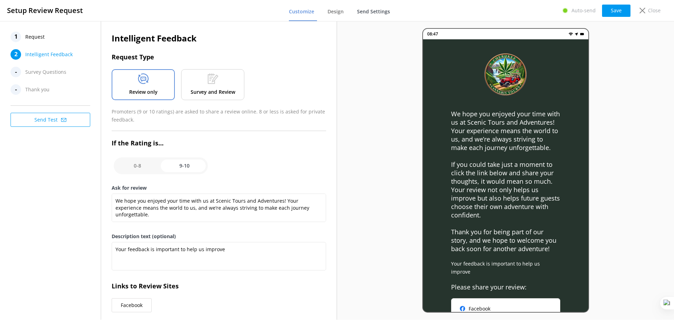  I want to click on p: Your feedback is important to help us improve, so click(505, 267).